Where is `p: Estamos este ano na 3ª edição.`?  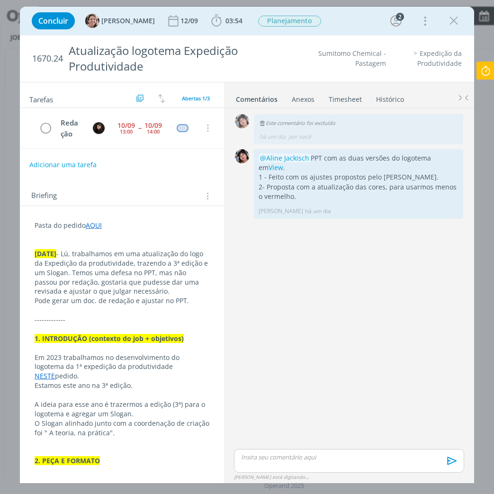
p: Estamos este ano na 3ª edição. is located at coordinates (122, 386).